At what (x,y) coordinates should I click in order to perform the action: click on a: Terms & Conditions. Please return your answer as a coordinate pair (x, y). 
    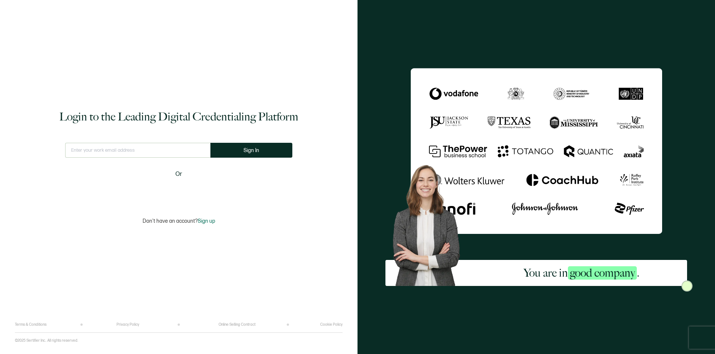
    Looking at the image, I should click on (31, 325).